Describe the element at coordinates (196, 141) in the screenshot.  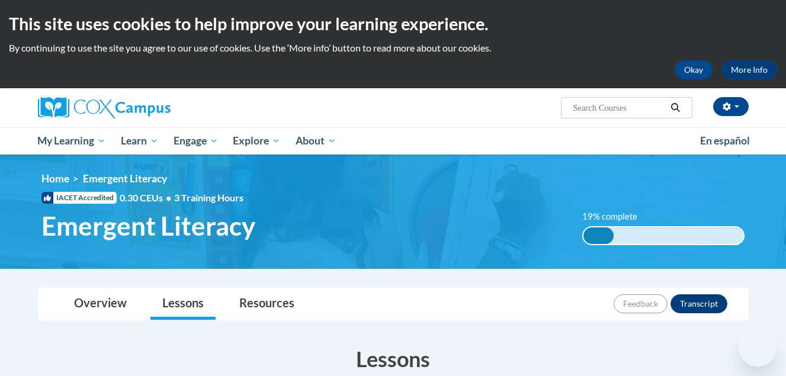
I see `span: Engage` at that location.